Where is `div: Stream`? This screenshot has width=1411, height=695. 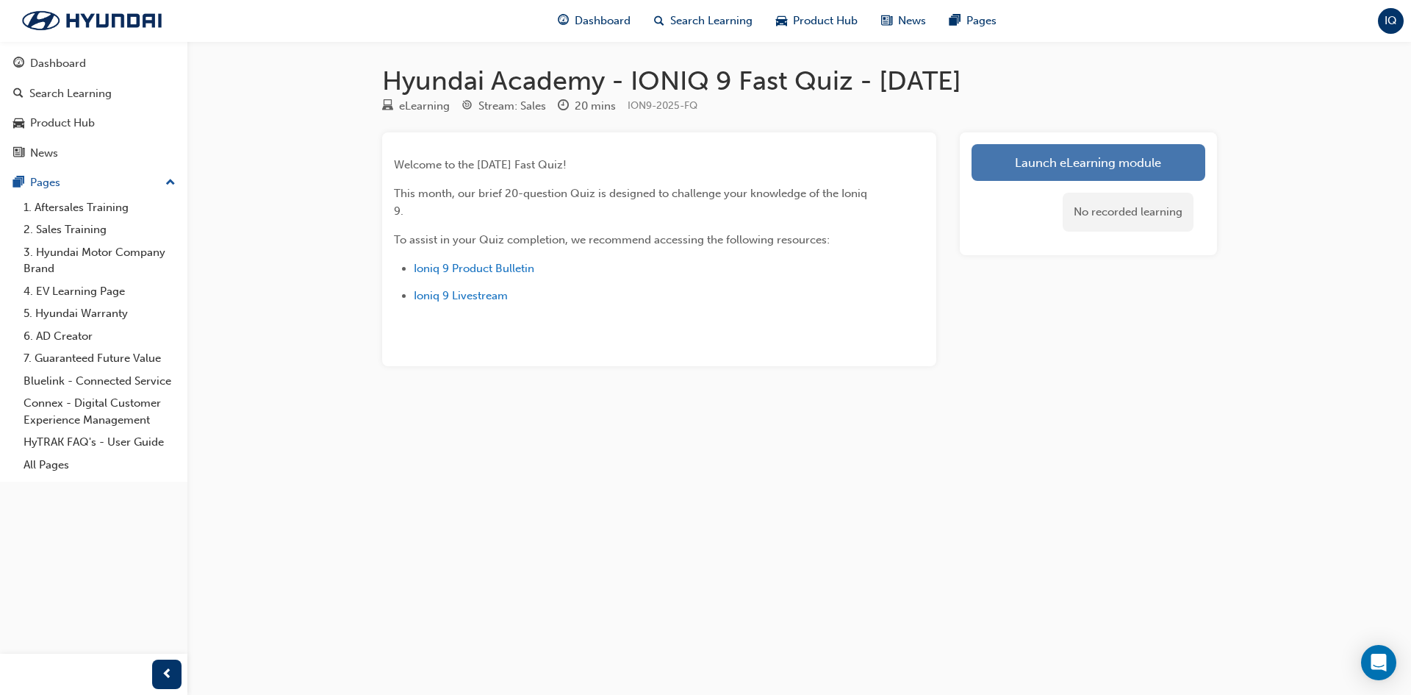
div: Stream is located at coordinates (503, 106).